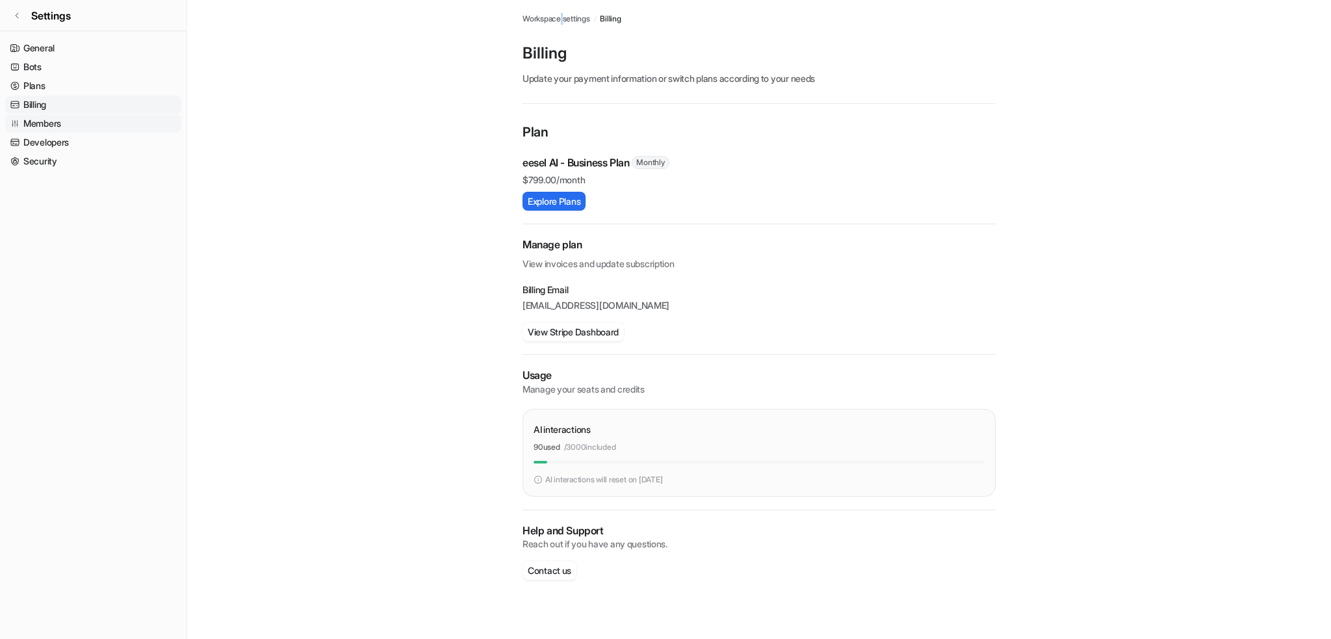 The width and height of the screenshot is (1331, 639). I want to click on button: View Stripe Dashboard, so click(573, 331).